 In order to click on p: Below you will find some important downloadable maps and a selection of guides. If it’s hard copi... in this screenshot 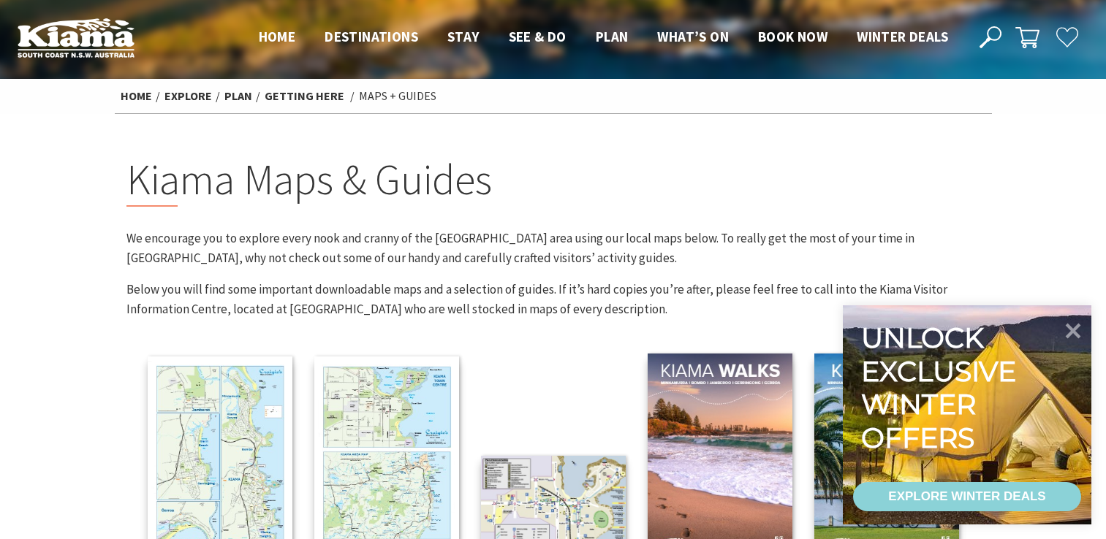, I will do `click(553, 300)`.